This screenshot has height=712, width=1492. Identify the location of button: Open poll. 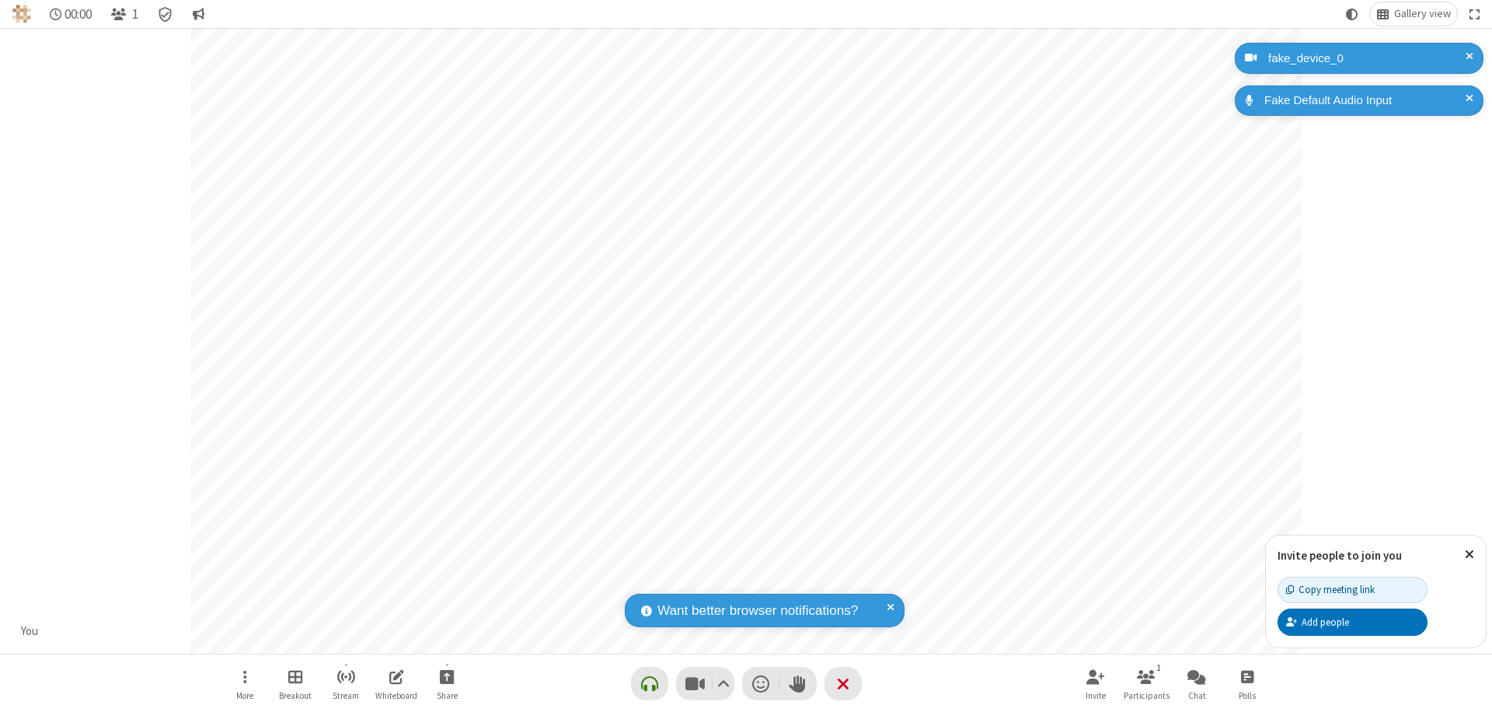
(1247, 683).